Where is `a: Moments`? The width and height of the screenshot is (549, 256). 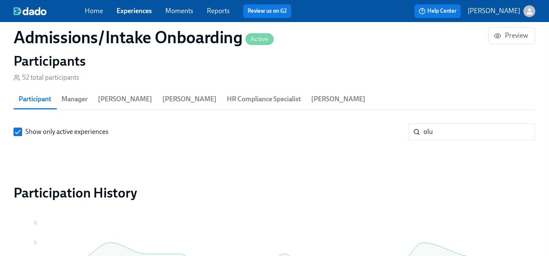 a: Moments is located at coordinates (179, 11).